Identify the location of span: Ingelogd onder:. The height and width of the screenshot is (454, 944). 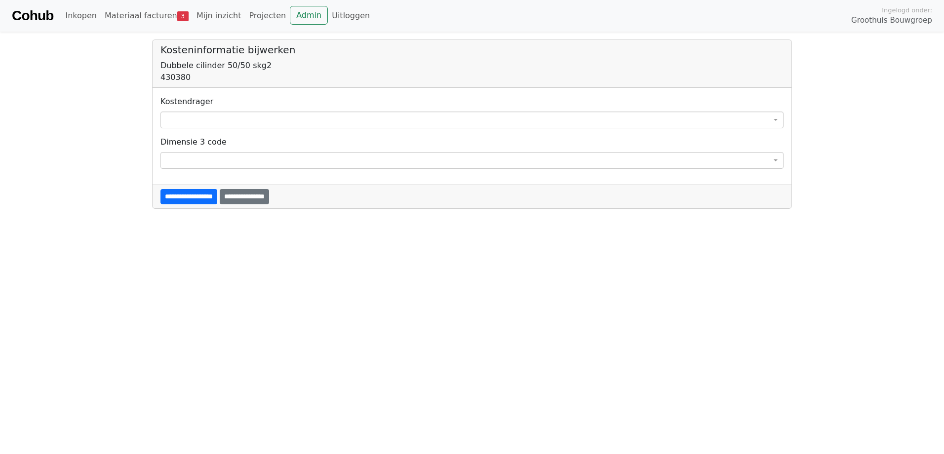
(907, 10).